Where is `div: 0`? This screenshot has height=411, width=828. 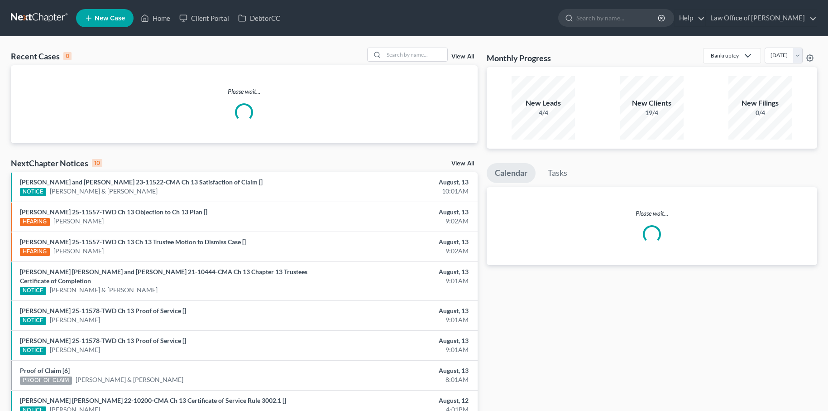
div: 0 is located at coordinates (67, 56).